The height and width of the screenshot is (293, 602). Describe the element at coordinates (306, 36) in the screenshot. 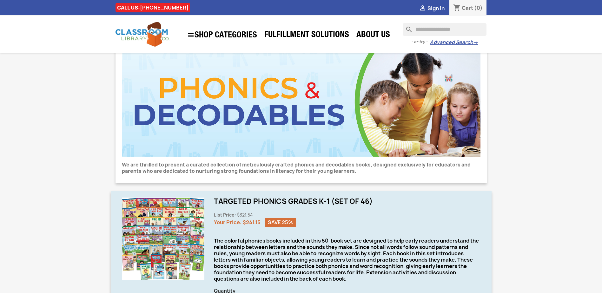

I see `a: Fulfillment Solutions` at that location.